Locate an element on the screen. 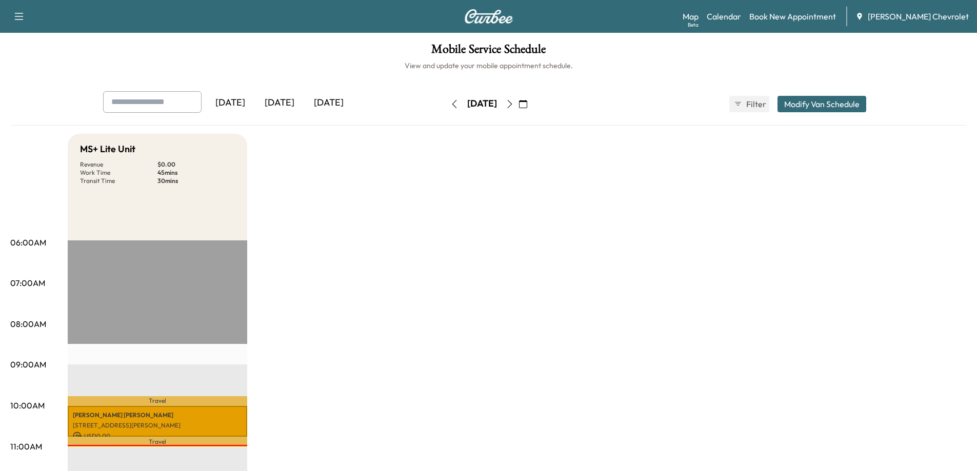  p: Transit Time is located at coordinates (118, 181).